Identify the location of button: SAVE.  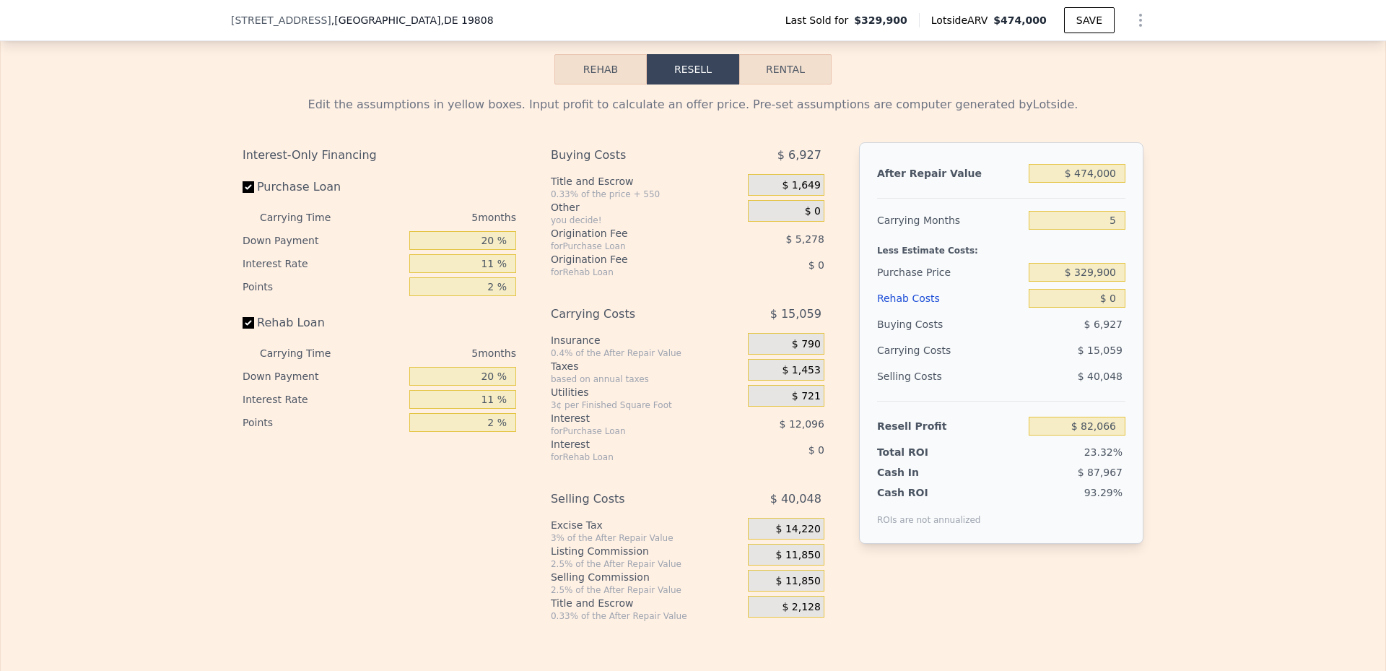
(1090, 20).